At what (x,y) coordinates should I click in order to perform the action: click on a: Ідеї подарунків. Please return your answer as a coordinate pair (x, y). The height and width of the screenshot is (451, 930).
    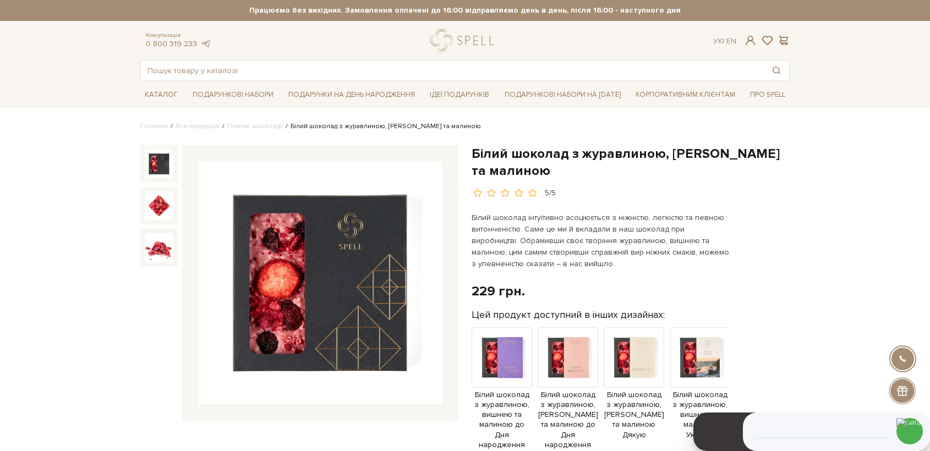
    Looking at the image, I should click on (459, 95).